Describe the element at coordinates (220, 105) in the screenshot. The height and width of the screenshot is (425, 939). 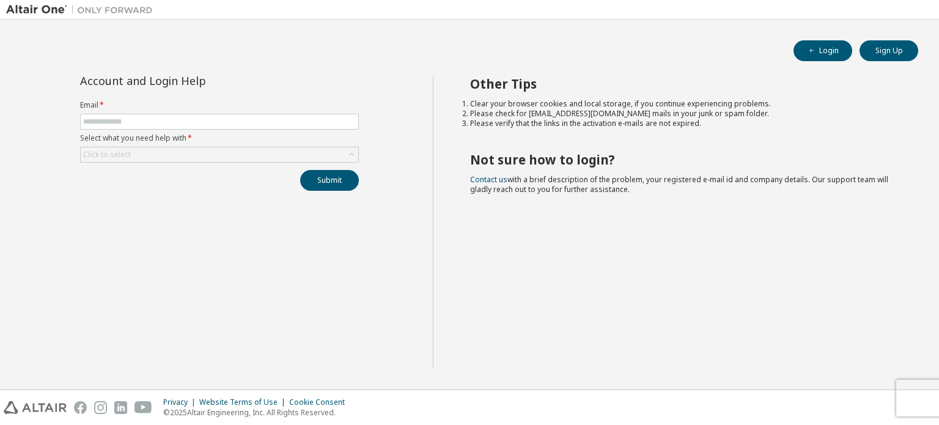
I see `label: Email` at that location.